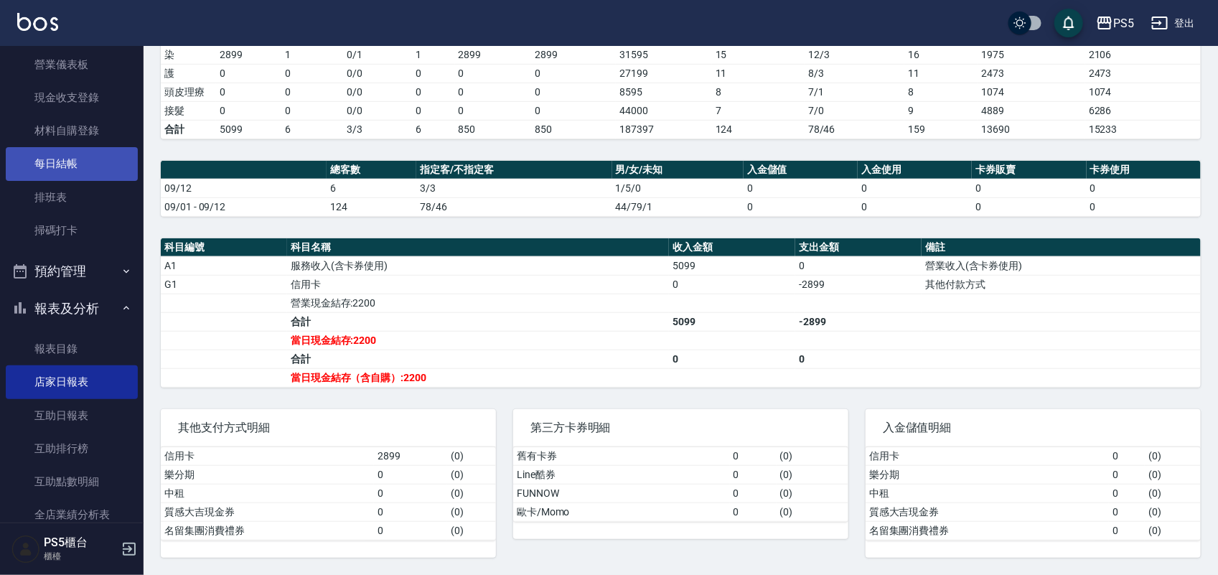  What do you see at coordinates (377, 55) in the screenshot?
I see `td: 0 / 1` at bounding box center [377, 55].